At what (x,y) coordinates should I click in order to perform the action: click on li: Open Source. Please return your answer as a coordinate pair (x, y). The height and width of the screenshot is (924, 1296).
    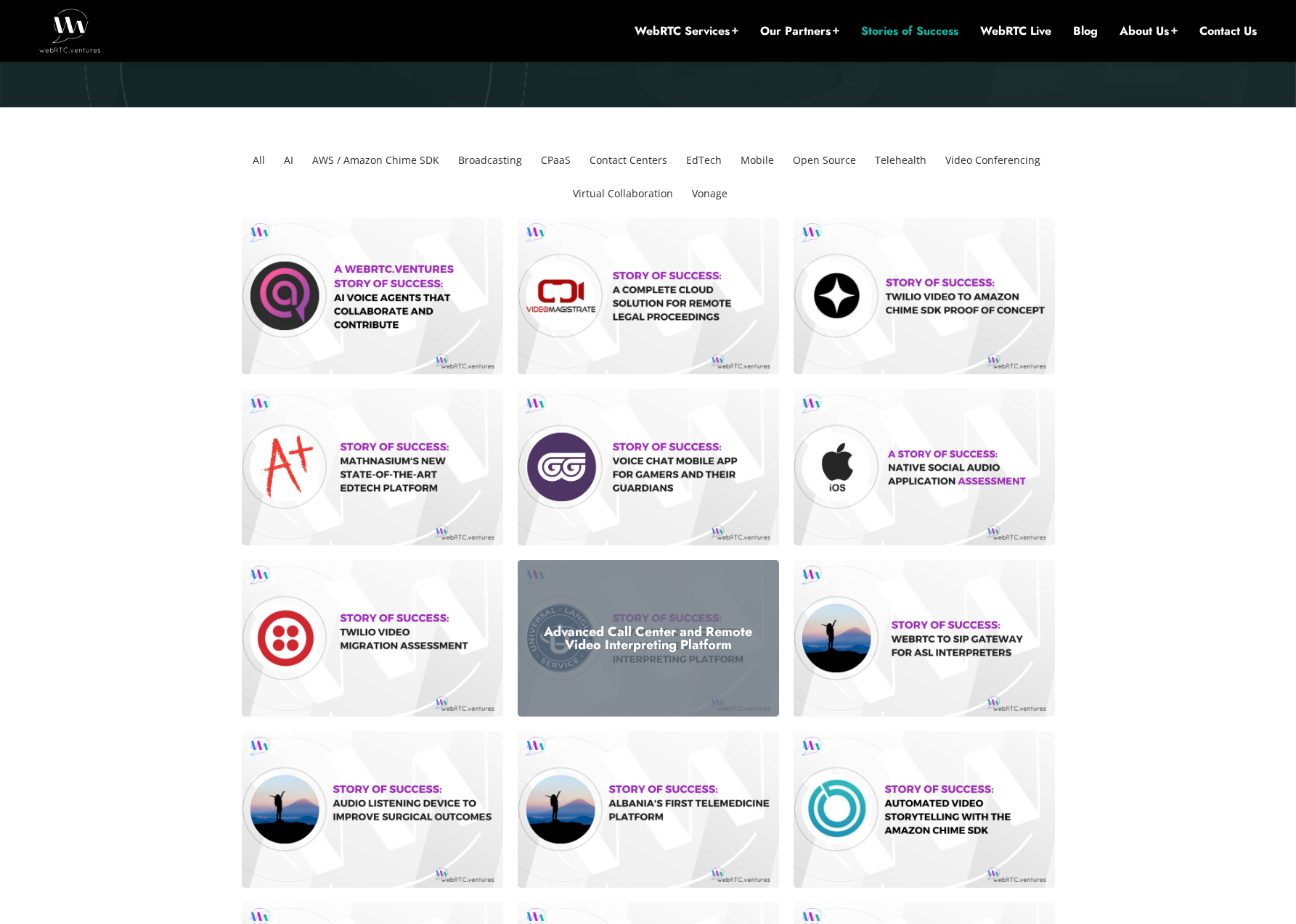
    Looking at the image, I should click on (824, 160).